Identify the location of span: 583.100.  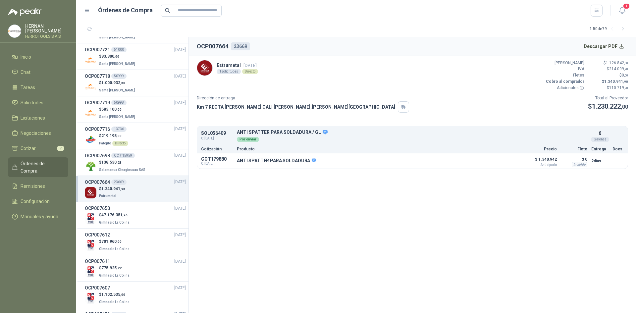
(111, 109).